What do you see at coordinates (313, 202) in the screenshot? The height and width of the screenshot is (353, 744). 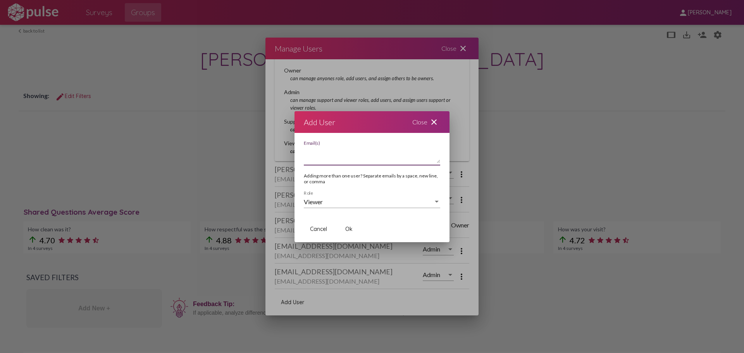 I see `span: Viewer` at bounding box center [313, 202].